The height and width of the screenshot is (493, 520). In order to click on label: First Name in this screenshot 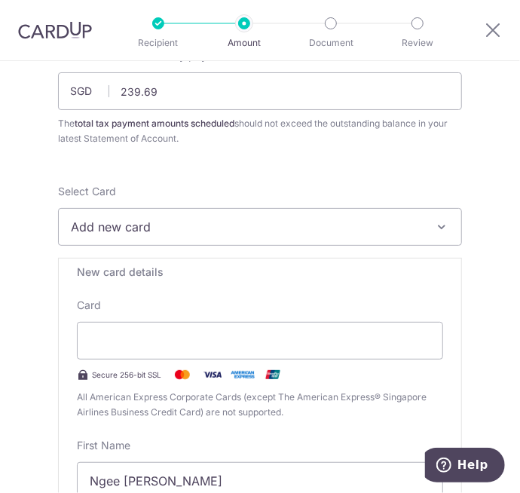, I will do `click(103, 445)`.